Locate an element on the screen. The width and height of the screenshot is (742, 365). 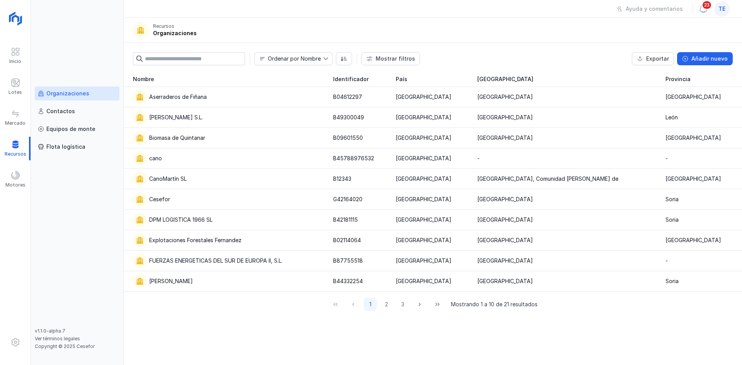
div: Explotaciones Forestales Fernandez is located at coordinates (195, 240).